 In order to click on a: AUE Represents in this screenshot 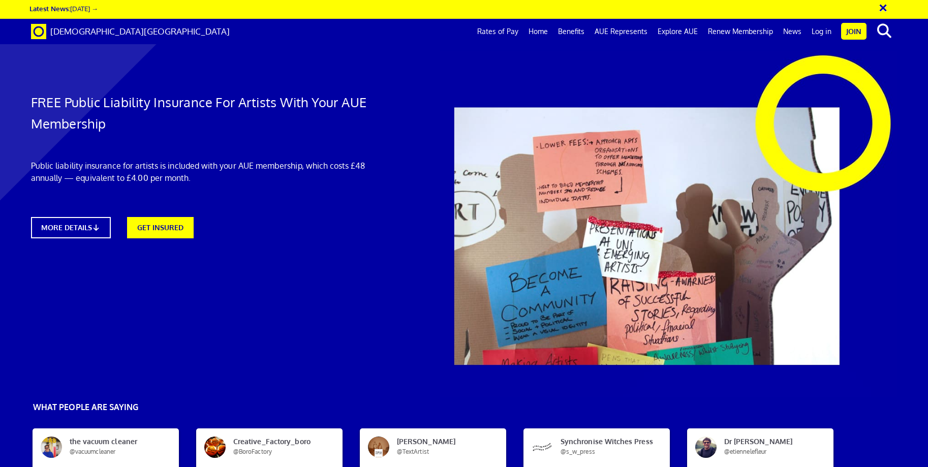, I will do `click(621, 32)`.